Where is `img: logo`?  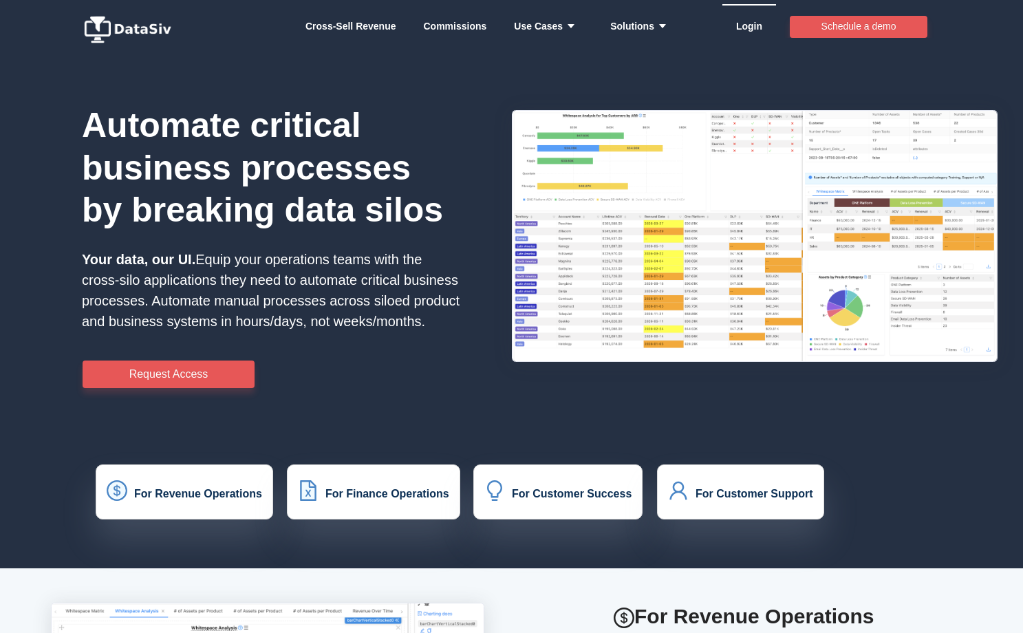
img: logo is located at coordinates (130, 30).